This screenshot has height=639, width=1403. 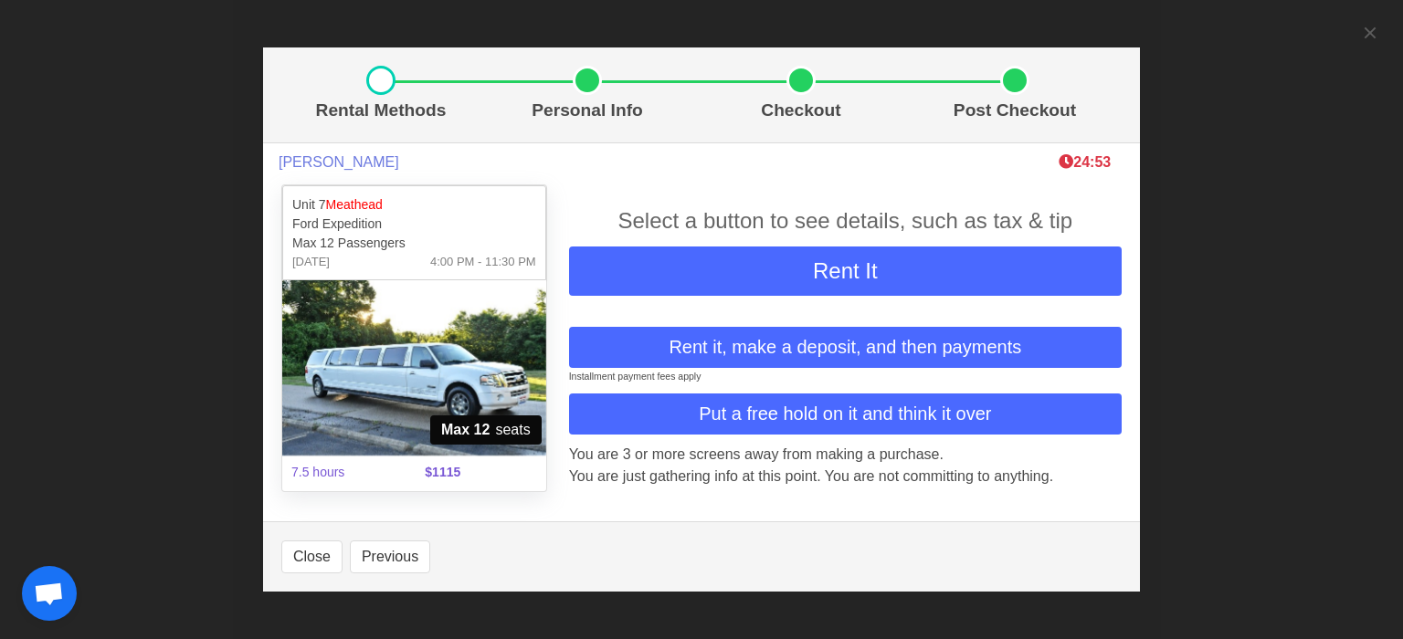 What do you see at coordinates (486, 430) in the screenshot?
I see `span: seats` at bounding box center [486, 430].